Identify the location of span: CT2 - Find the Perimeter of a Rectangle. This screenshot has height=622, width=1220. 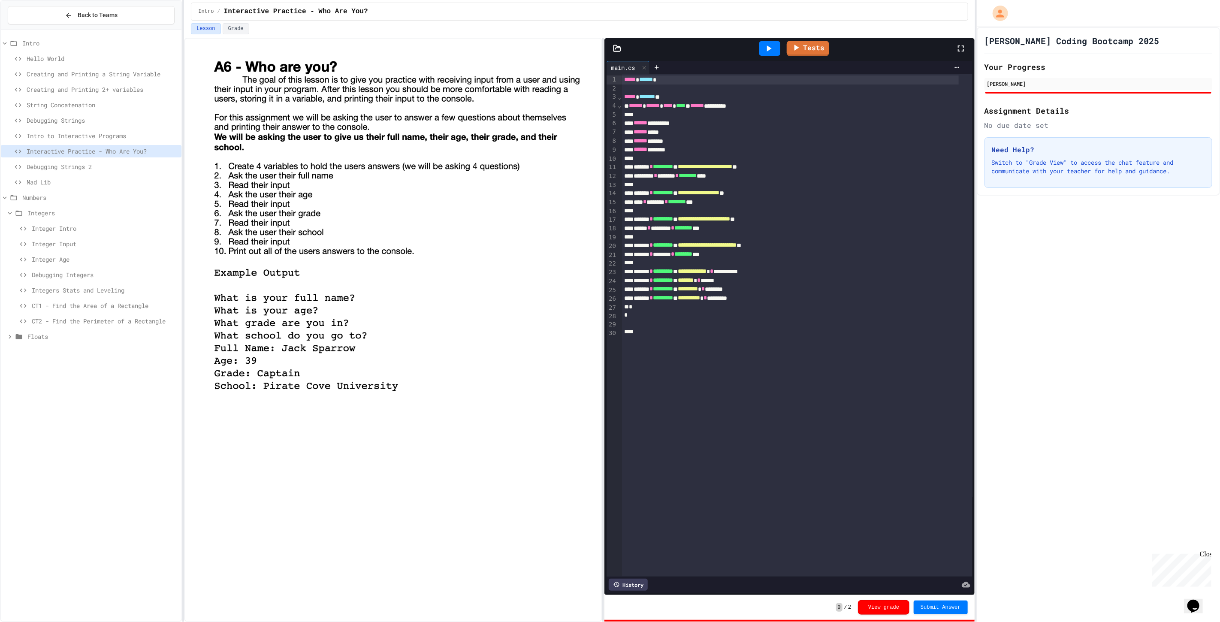
(105, 321).